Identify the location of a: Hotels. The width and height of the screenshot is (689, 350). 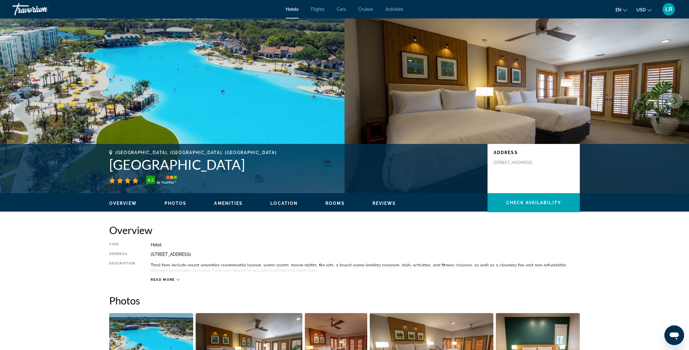
(292, 9).